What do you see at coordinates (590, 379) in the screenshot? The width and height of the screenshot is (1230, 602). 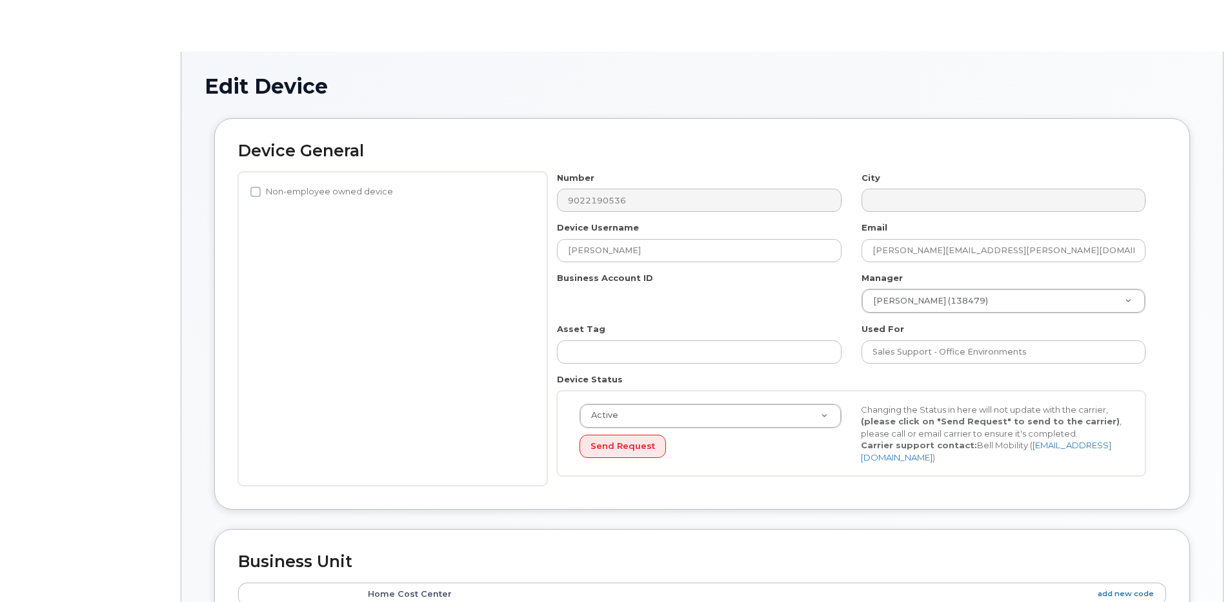 I see `label: Device Status` at bounding box center [590, 379].